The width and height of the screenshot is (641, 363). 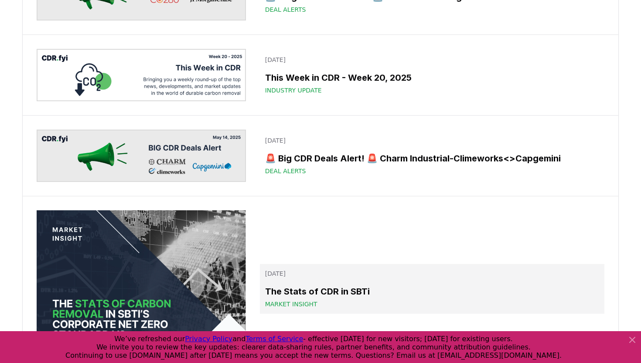 I want to click on span: Industry Update, so click(x=293, y=90).